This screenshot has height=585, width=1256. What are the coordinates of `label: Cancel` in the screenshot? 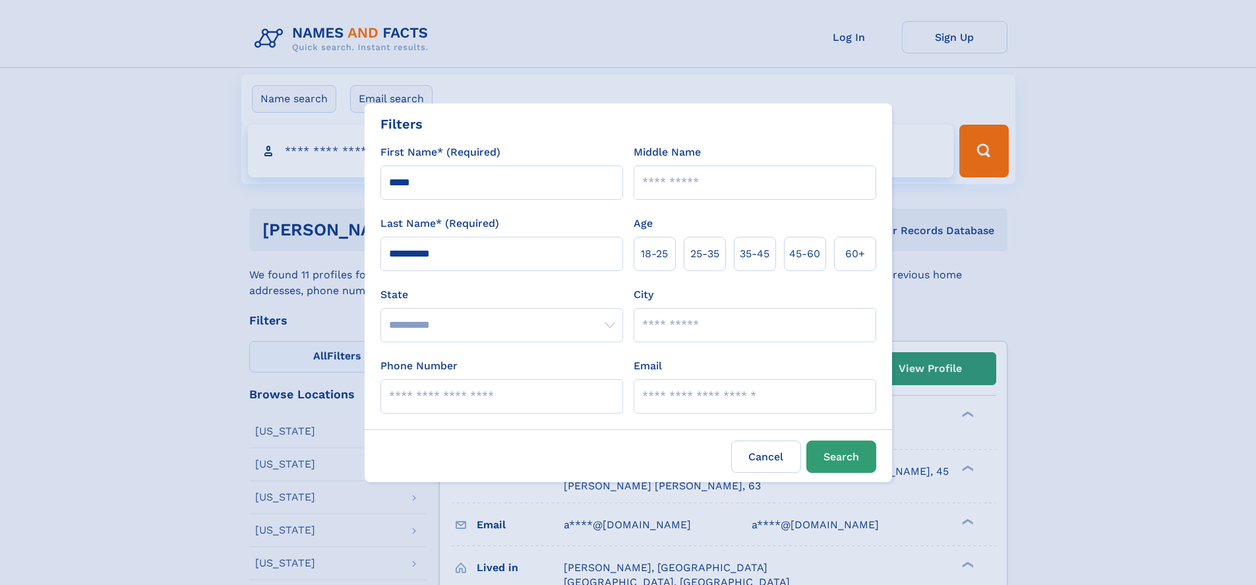 It's located at (766, 456).